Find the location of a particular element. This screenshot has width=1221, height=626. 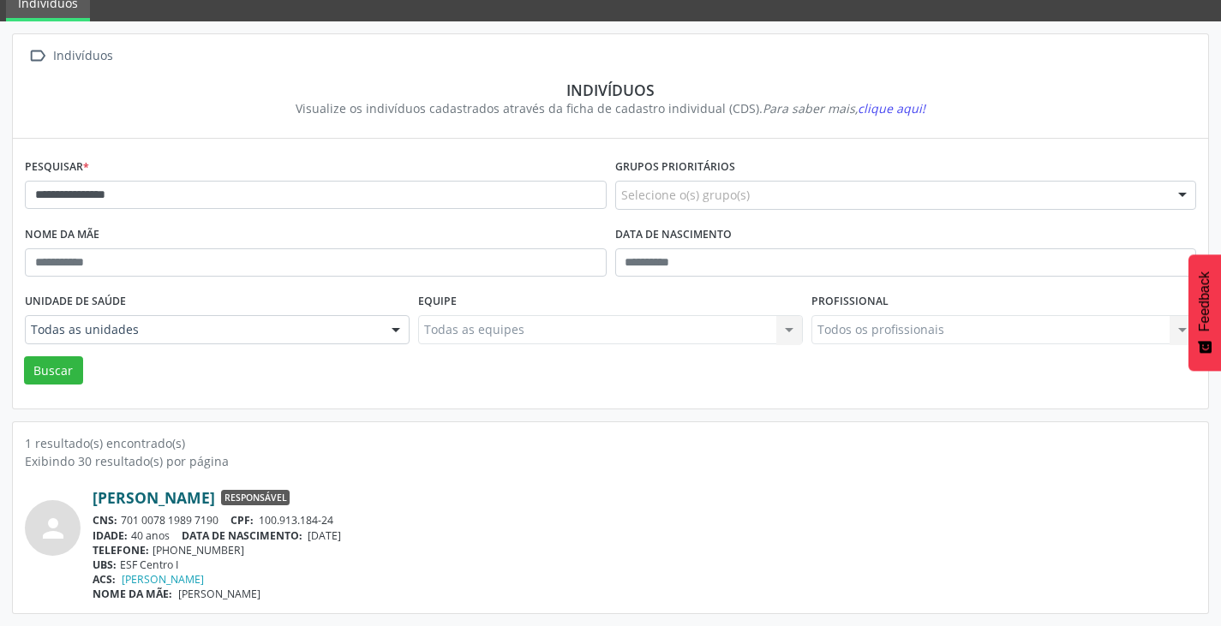

a:  Indivíduos is located at coordinates (70, 56).